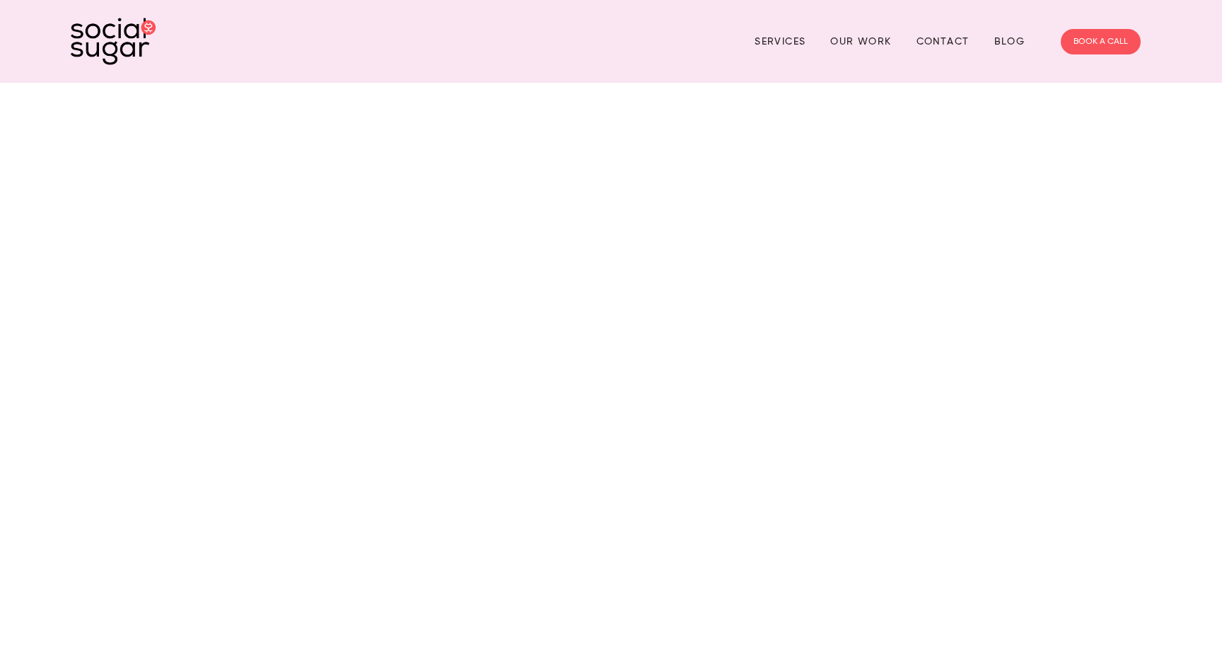 Image resolution: width=1222 pixels, height=657 pixels. What do you see at coordinates (1101, 42) in the screenshot?
I see `a: BOOK A CALL` at bounding box center [1101, 42].